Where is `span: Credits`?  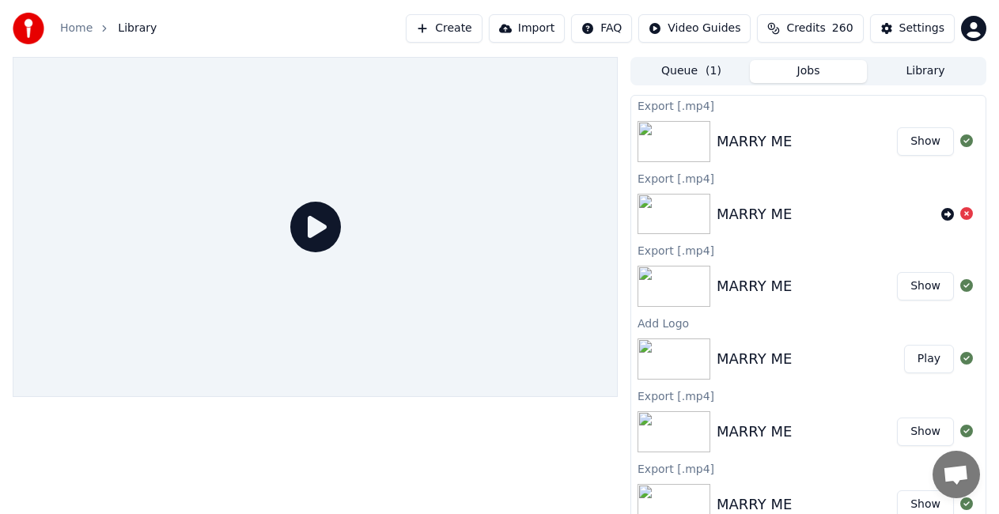 span: Credits is located at coordinates (806, 28).